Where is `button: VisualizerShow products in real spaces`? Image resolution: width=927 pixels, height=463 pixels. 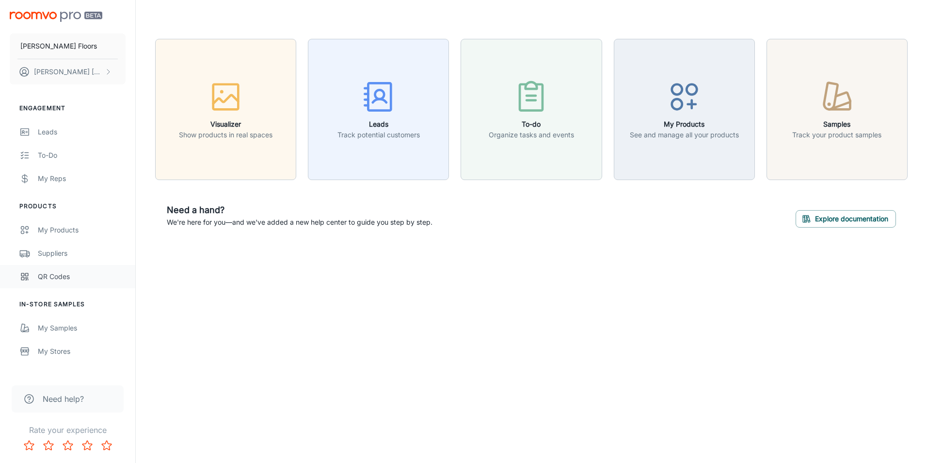
button: VisualizerShow products in real spaces is located at coordinates (226, 109).